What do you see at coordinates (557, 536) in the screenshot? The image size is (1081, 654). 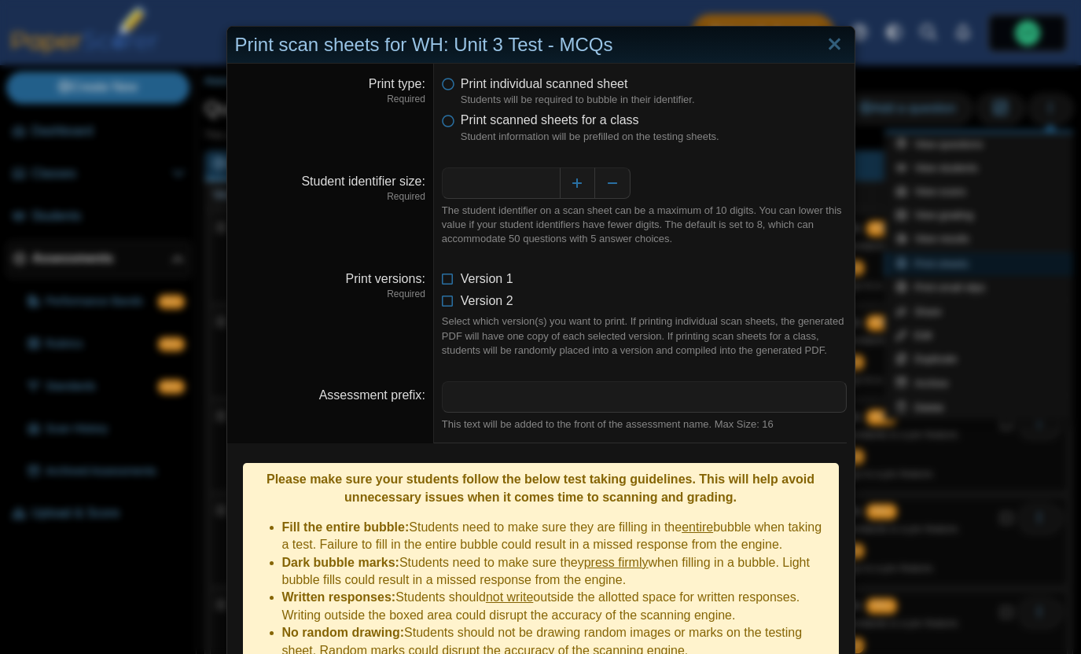 I see `li: Students need to make sure they are filling in the bubble when taking a test. Failure to fill in ...` at bounding box center [557, 536].